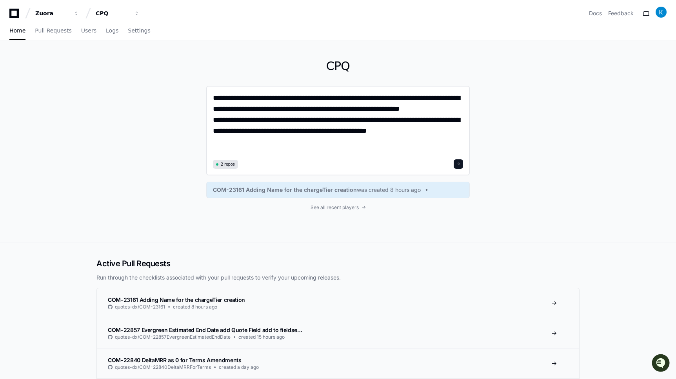  What do you see at coordinates (78, 62) in the screenshot?
I see `div: Start new chat` at bounding box center [78, 62].